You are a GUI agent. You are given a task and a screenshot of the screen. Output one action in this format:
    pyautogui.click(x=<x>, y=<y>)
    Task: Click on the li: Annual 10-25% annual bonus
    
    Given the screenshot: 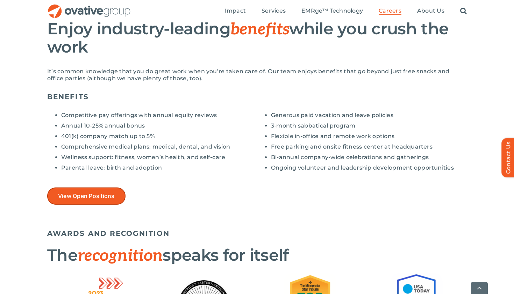 What is the action you would take?
    pyautogui.click(x=159, y=126)
    